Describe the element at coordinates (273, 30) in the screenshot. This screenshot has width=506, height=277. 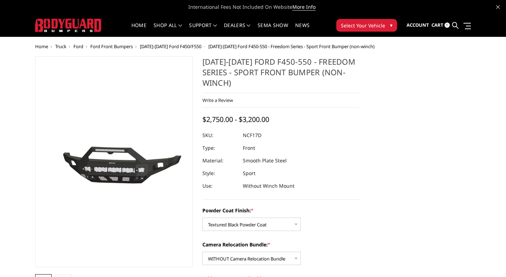
I see `a: SEMA Show` at that location.